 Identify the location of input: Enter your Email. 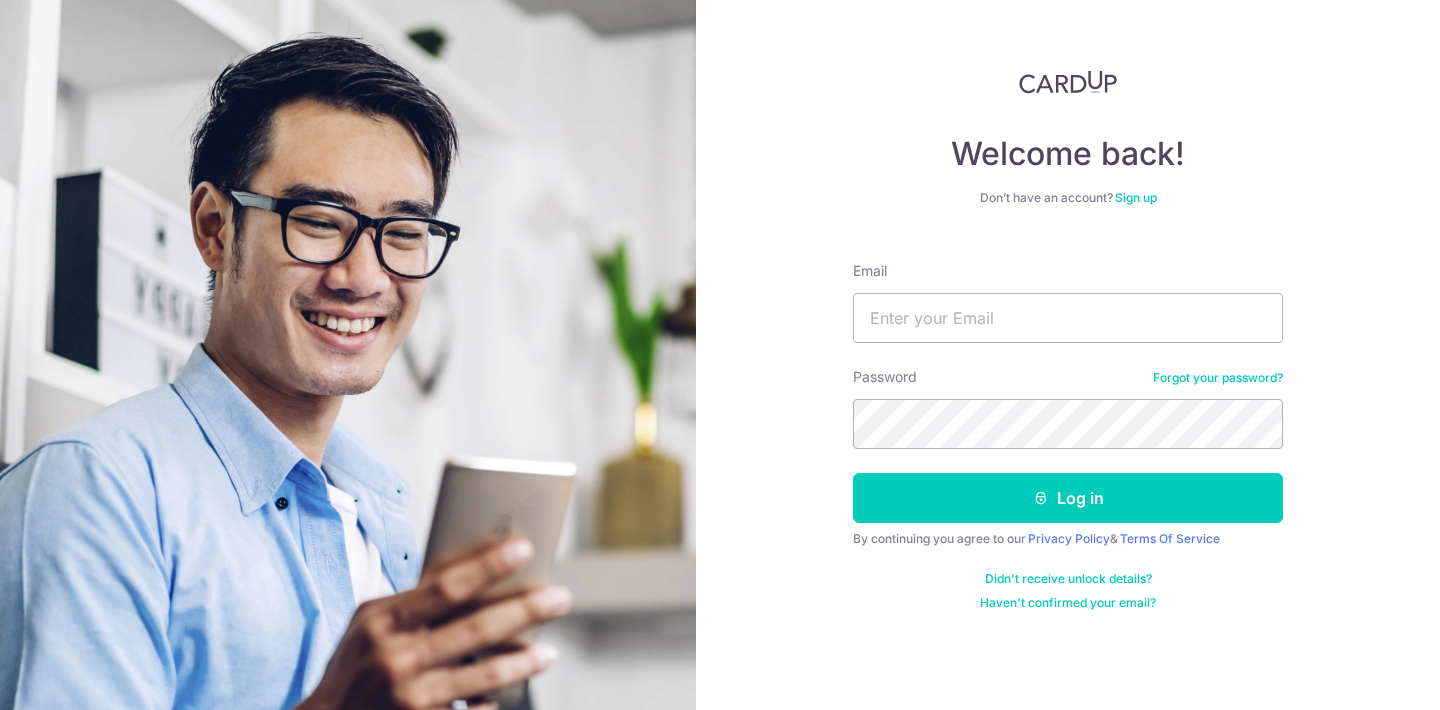
(1068, 318).